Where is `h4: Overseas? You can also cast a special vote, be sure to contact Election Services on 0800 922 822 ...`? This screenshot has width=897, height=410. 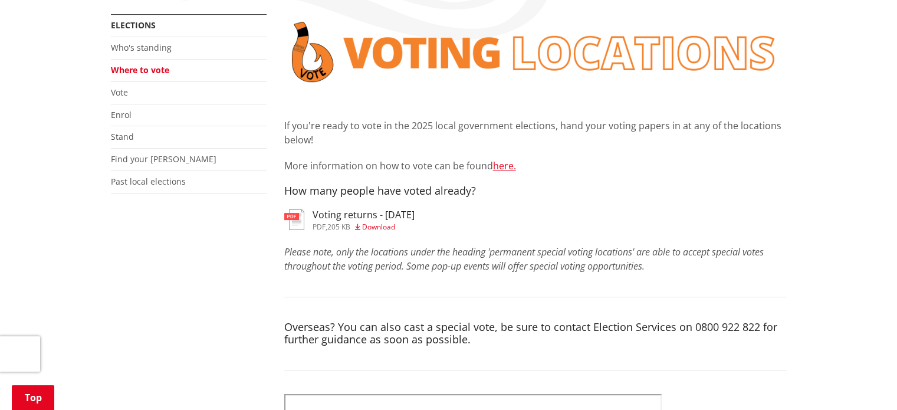 h4: Overseas? You can also cast a special vote, be sure to contact Election Services on 0800 922 822 ... is located at coordinates (535, 333).